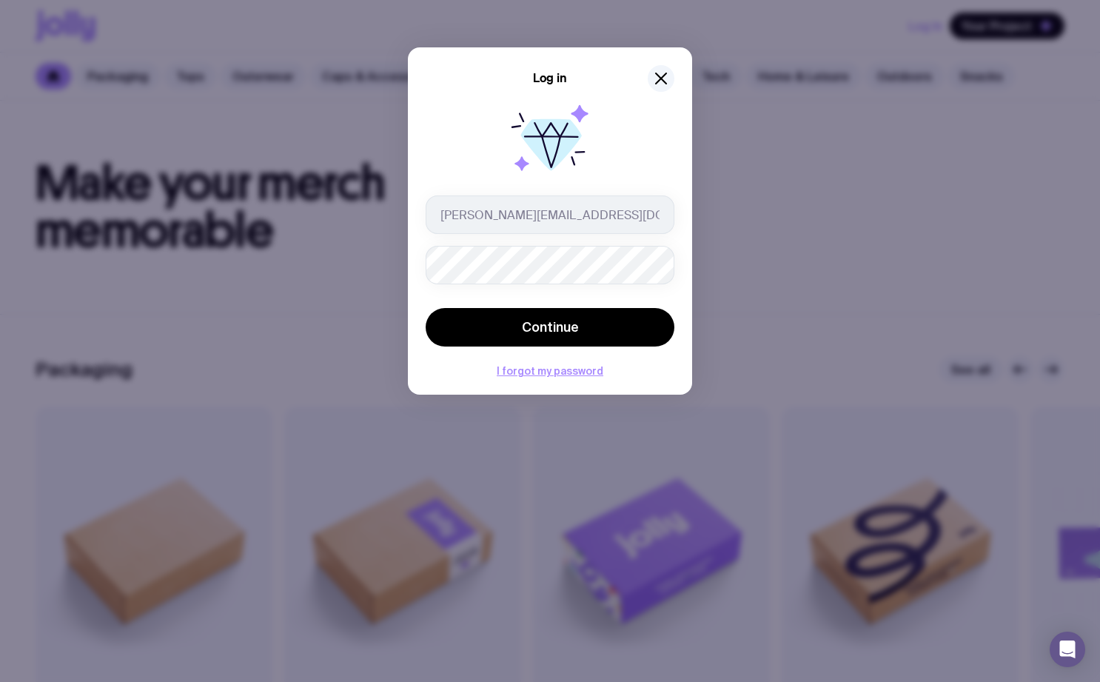  Describe the element at coordinates (550, 327) in the screenshot. I see `button: Continue` at that location.